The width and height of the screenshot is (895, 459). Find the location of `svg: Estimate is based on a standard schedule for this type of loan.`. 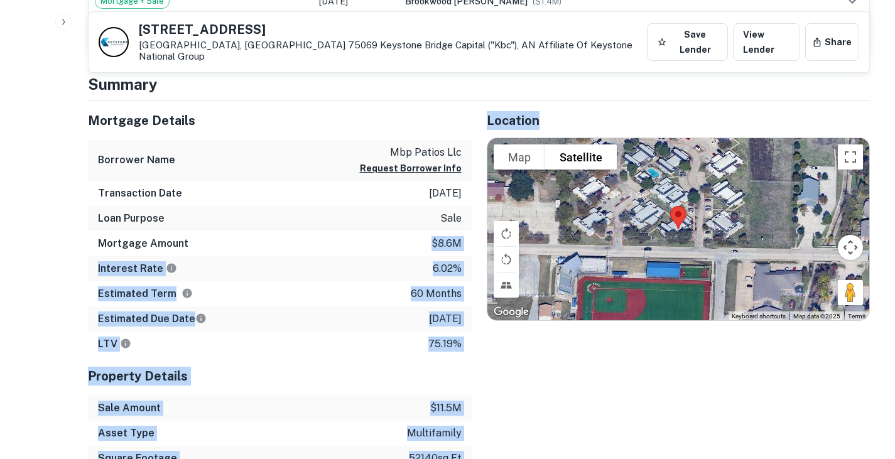

svg: Estimate is based on a standard schedule for this type of loan. is located at coordinates (201, 319).